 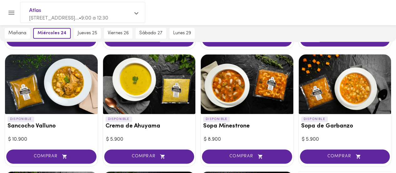 I want to click on span: sábado 27, so click(x=151, y=33).